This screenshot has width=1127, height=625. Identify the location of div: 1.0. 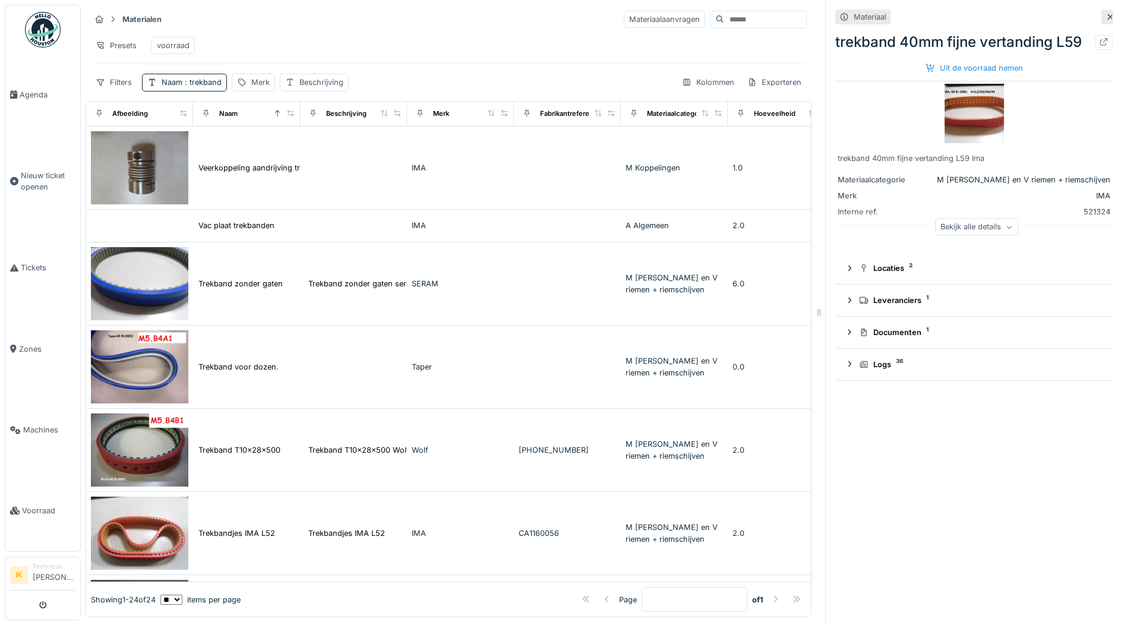
(782, 168).